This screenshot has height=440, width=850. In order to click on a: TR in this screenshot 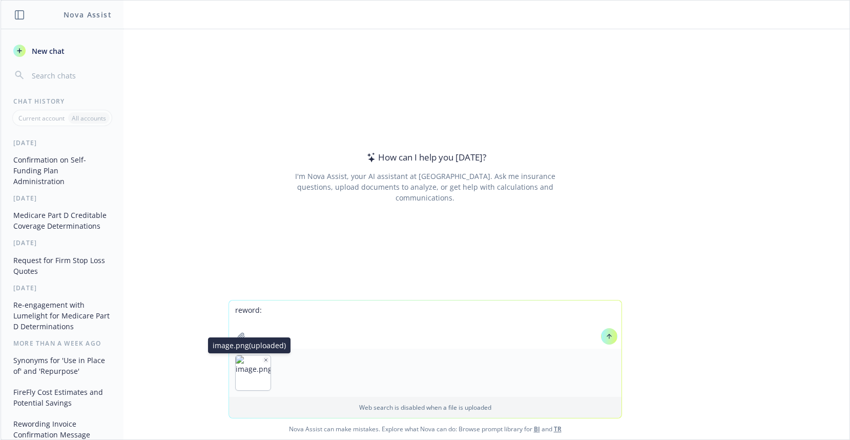, I will do `click(557, 428)`.